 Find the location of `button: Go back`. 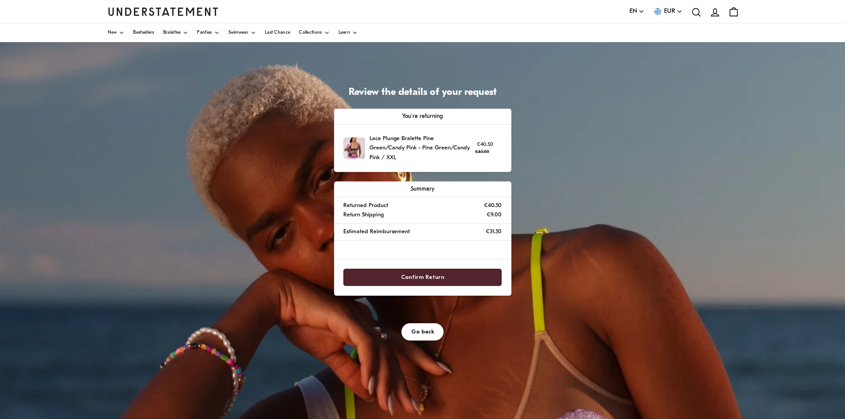

button: Go back is located at coordinates (423, 332).